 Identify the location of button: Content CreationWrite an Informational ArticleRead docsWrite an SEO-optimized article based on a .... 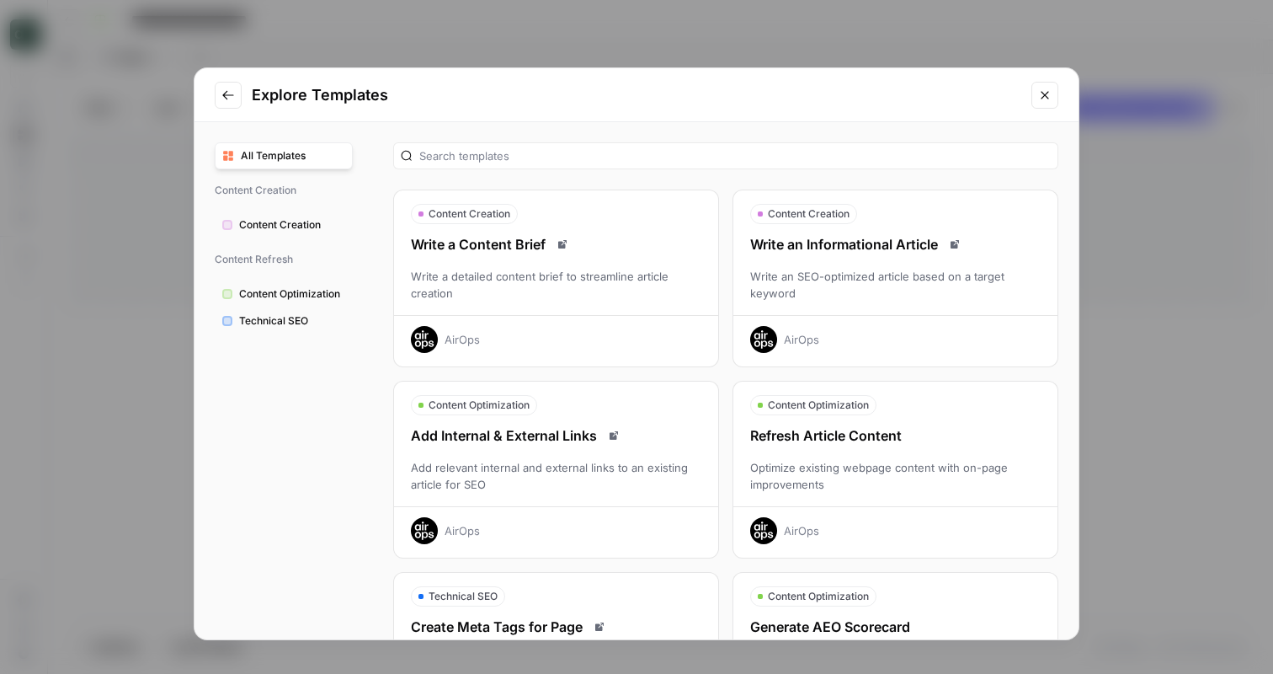
(895, 278).